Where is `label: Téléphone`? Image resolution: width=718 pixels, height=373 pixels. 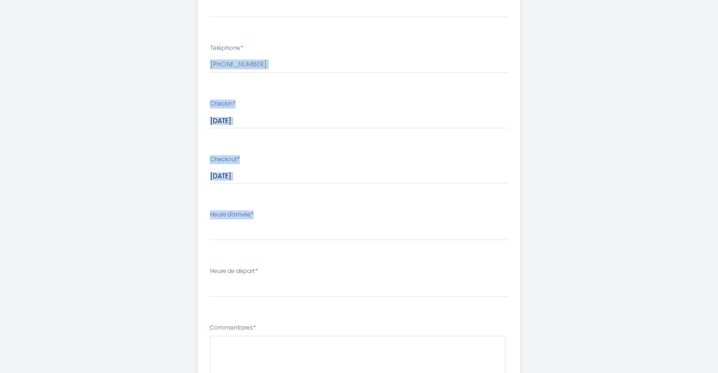
label: Téléphone is located at coordinates (227, 48).